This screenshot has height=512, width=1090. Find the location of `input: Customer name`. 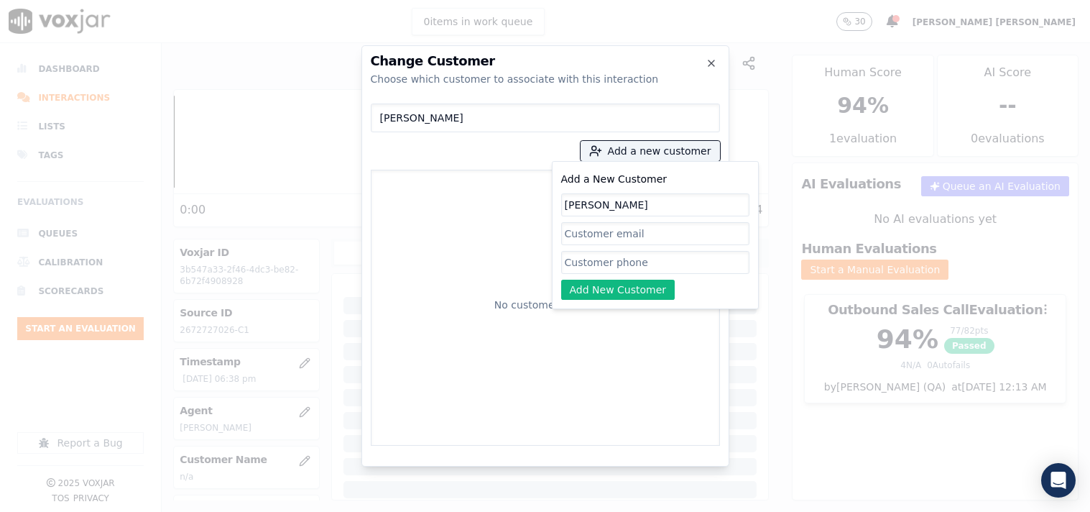

input: Customer name is located at coordinates (655, 205).